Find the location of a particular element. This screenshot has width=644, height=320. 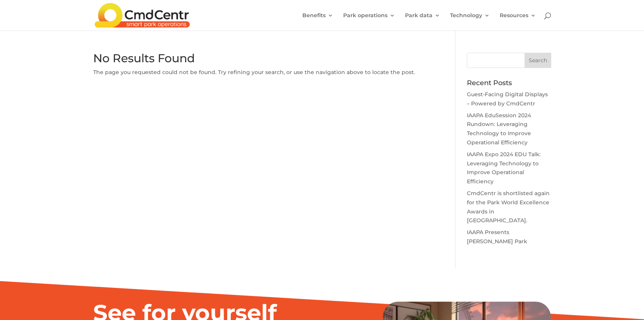

h1: No Results Found is located at coordinates (262, 60).